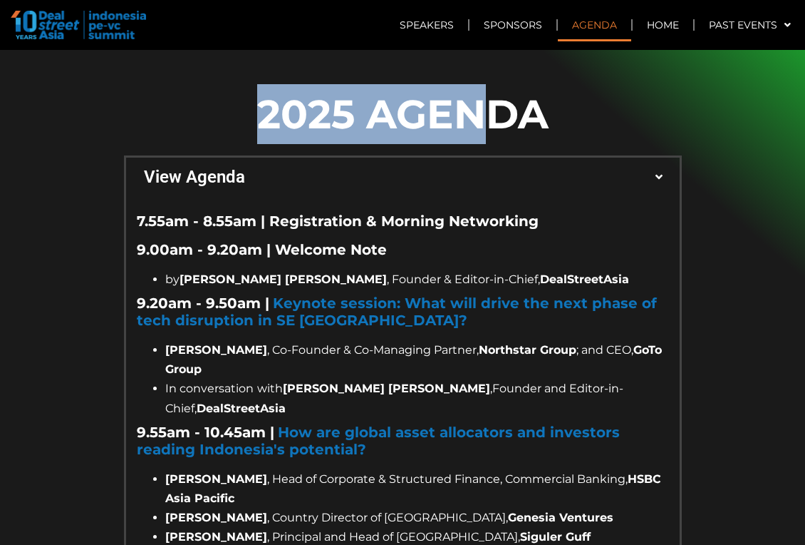 The width and height of the screenshot is (805, 545). Describe the element at coordinates (378, 441) in the screenshot. I see `a: How are global asset allocators and investors reading Indonesia's potential?` at that location.